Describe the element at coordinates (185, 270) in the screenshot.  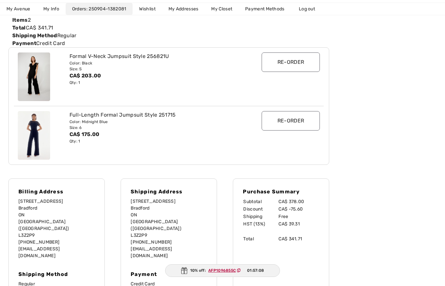
I see `img: Gift.svg` at that location.